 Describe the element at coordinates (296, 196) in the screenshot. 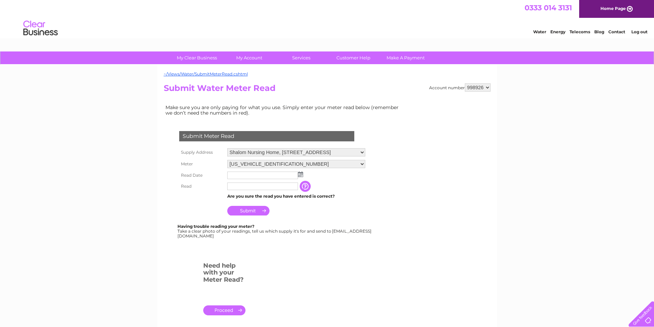

I see `td: Are you sure the read you have entered is correct?` at that location.